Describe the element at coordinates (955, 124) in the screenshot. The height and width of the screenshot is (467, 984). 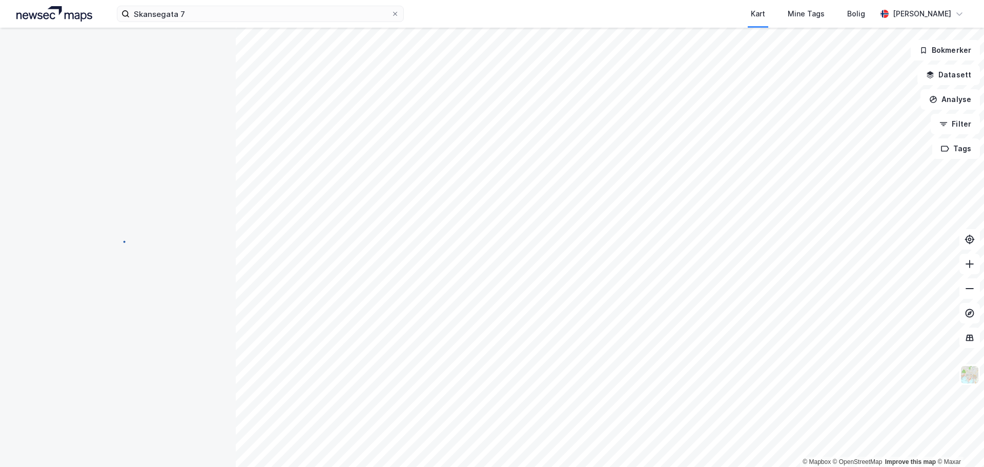
I see `button: Filter` at that location.